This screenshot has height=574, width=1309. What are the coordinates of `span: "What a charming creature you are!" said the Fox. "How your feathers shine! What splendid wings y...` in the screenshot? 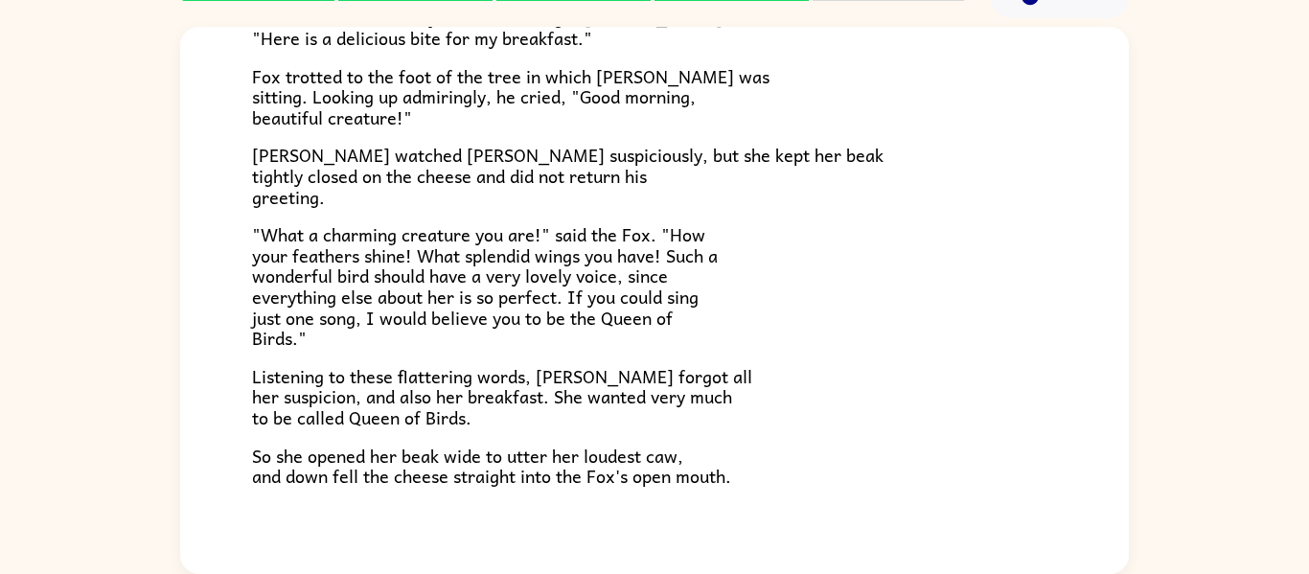 It's located at (485, 286).